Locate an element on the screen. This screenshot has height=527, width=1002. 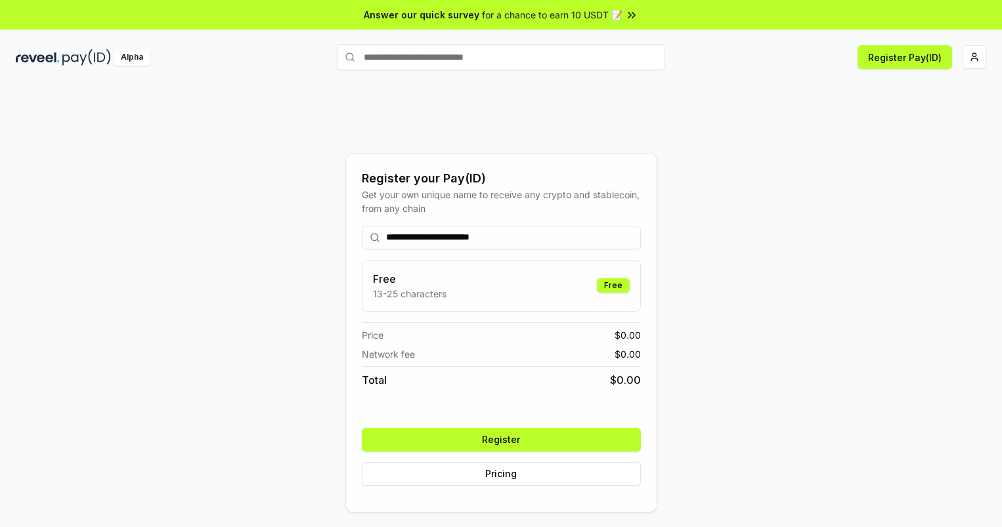
span: Answer our quick survey is located at coordinates (421, 14).